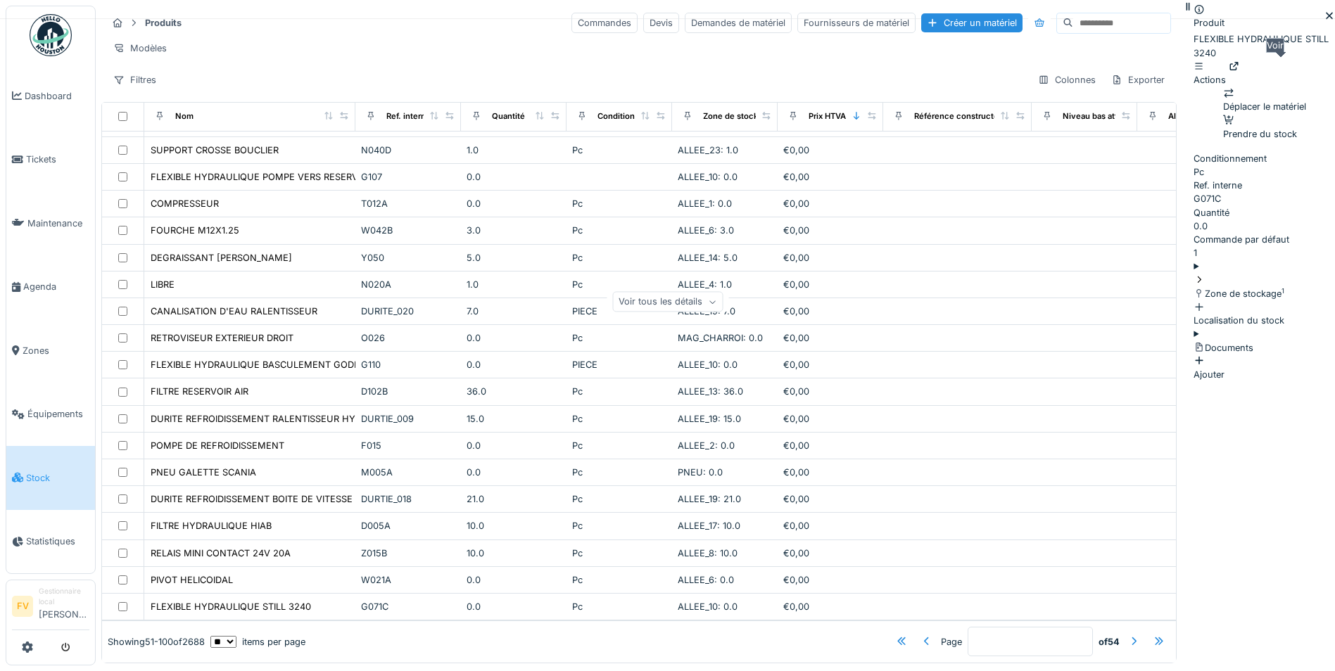  Describe the element at coordinates (408, 445) in the screenshot. I see `div: F015` at that location.